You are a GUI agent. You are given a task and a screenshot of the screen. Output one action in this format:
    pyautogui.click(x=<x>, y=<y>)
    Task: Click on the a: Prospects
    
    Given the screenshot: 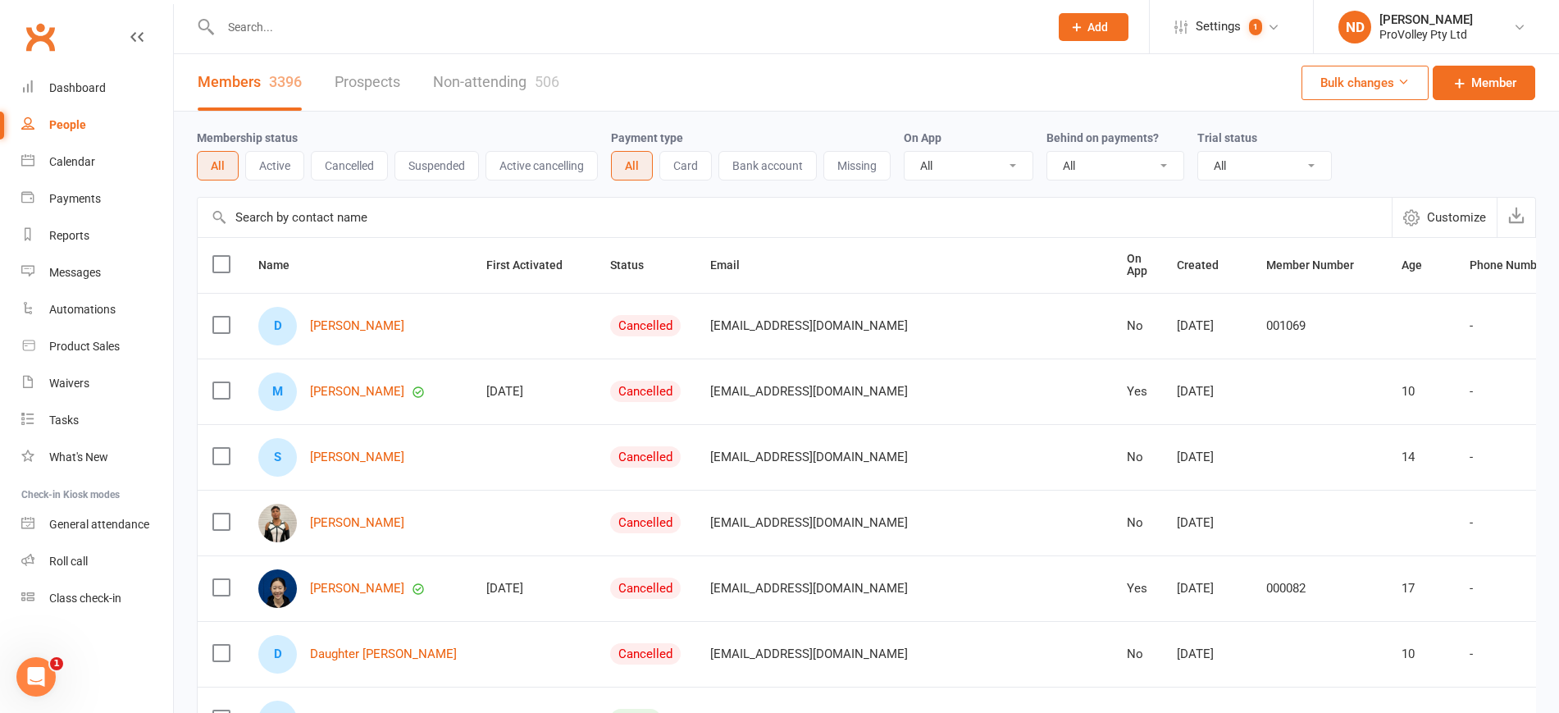 What is the action you would take?
    pyautogui.click(x=367, y=82)
    